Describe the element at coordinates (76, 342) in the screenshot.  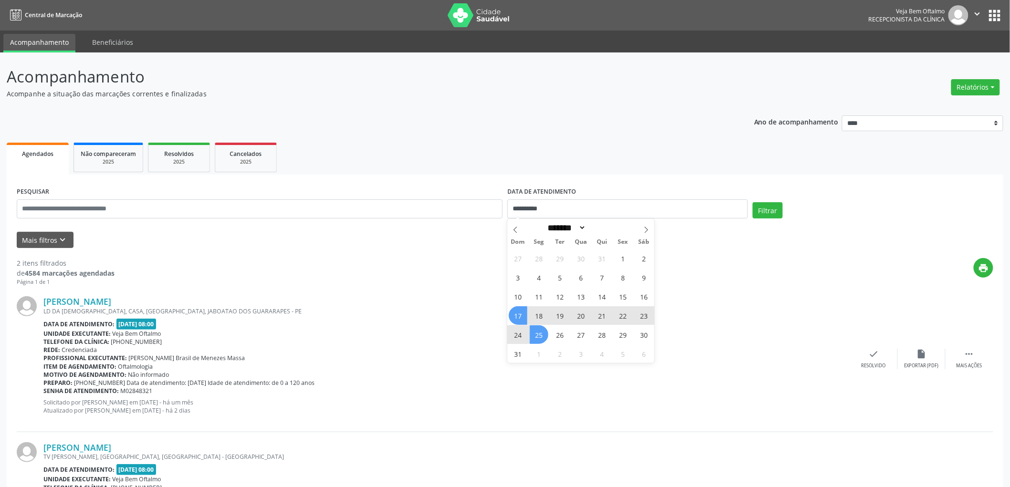
I see `b: Telefone da clínica:` at that location.